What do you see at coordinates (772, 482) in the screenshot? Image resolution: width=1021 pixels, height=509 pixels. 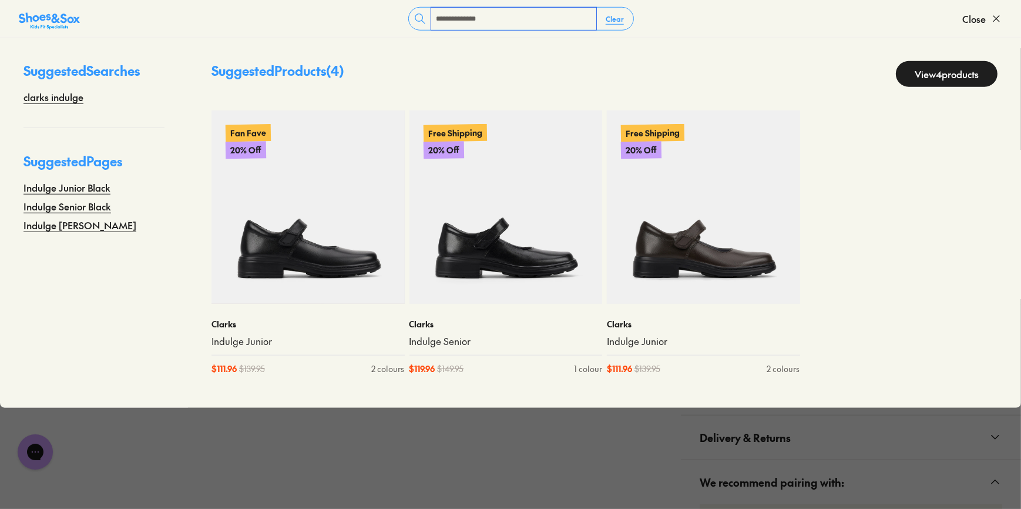 I see `span: We recommend pairing with:` at bounding box center [772, 482].